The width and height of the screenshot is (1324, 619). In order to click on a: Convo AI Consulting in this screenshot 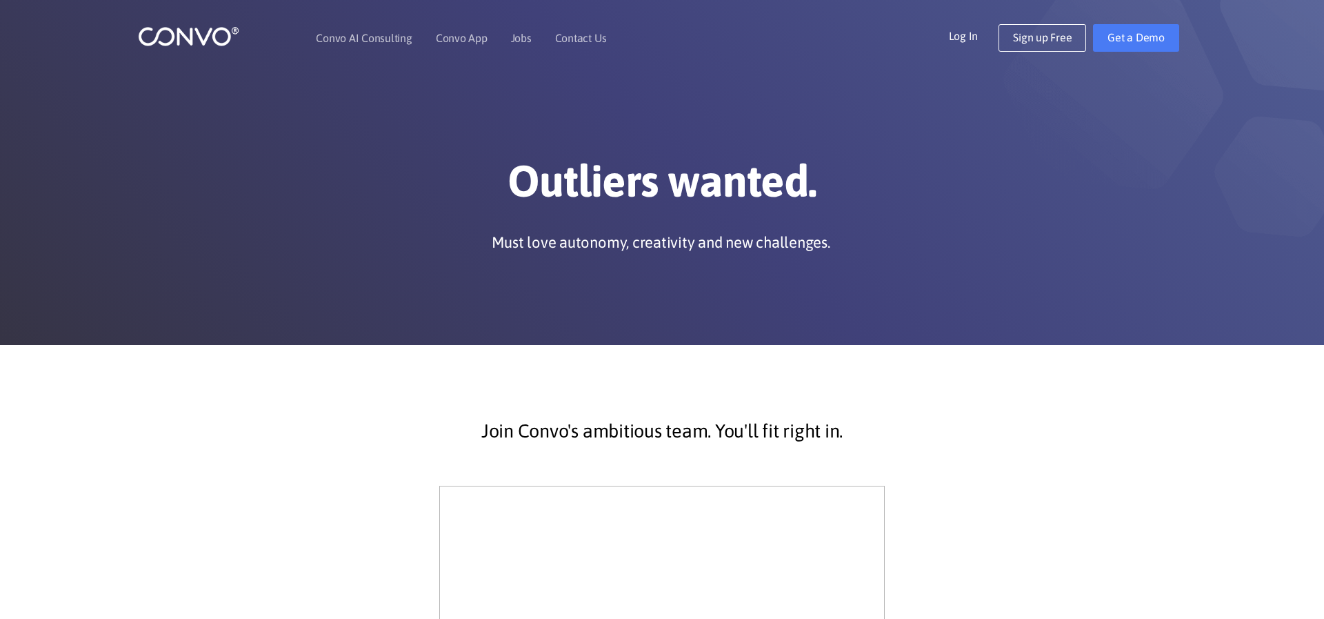, I will do `click(364, 38)`.